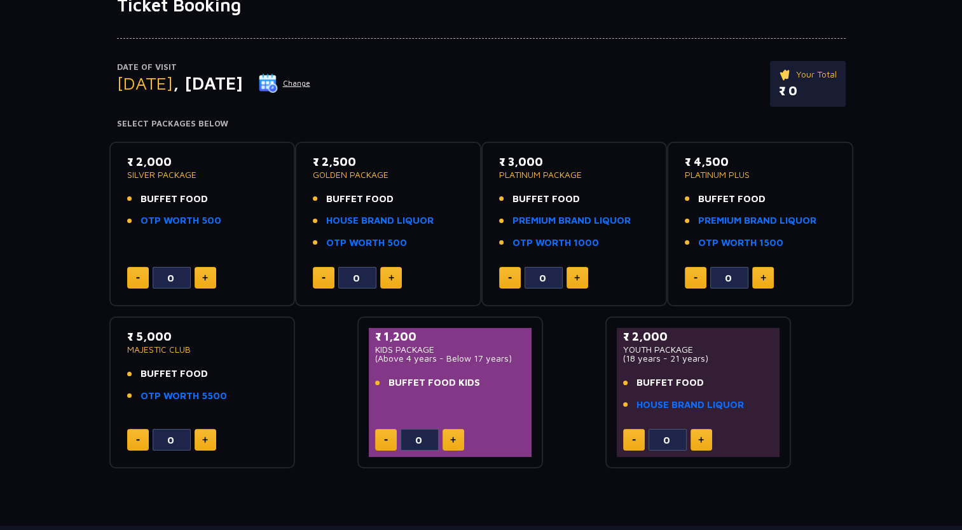  Describe the element at coordinates (698, 359) in the screenshot. I see `p: (18 years - 21 years)` at that location.